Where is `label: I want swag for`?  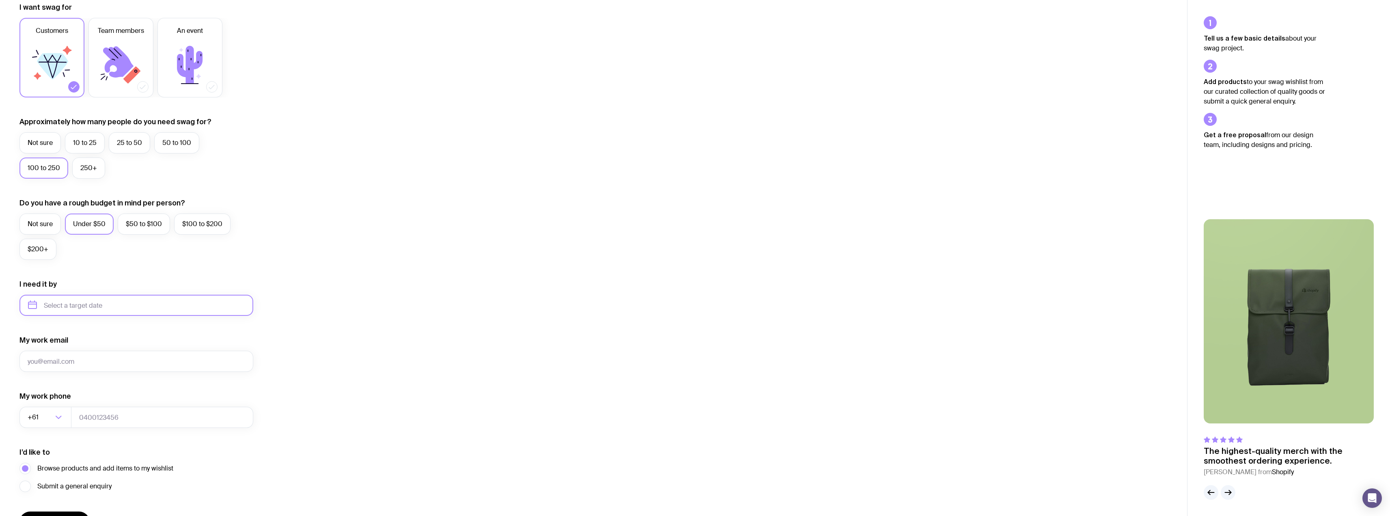 label: I want swag for is located at coordinates (45, 7).